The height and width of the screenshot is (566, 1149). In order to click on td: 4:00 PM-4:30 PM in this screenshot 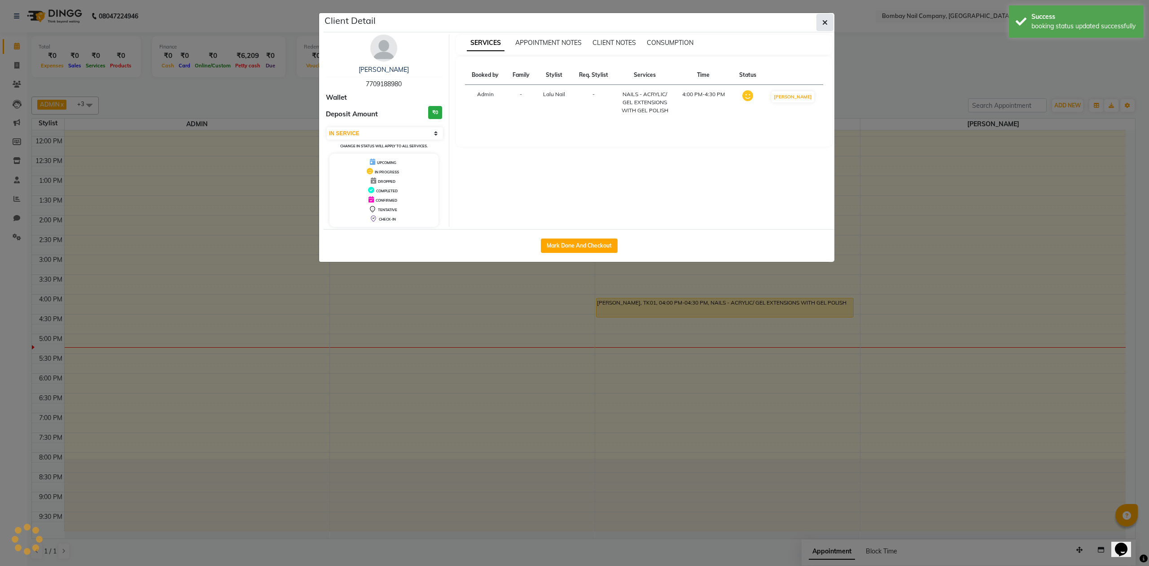, I will do `click(703, 102)`.